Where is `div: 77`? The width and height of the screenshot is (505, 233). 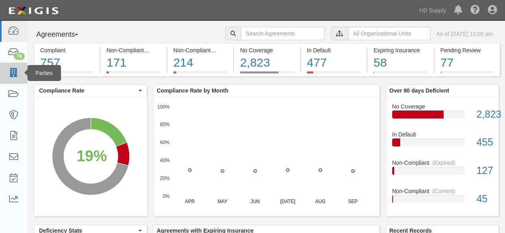
div: 77 is located at coordinates (467, 63).